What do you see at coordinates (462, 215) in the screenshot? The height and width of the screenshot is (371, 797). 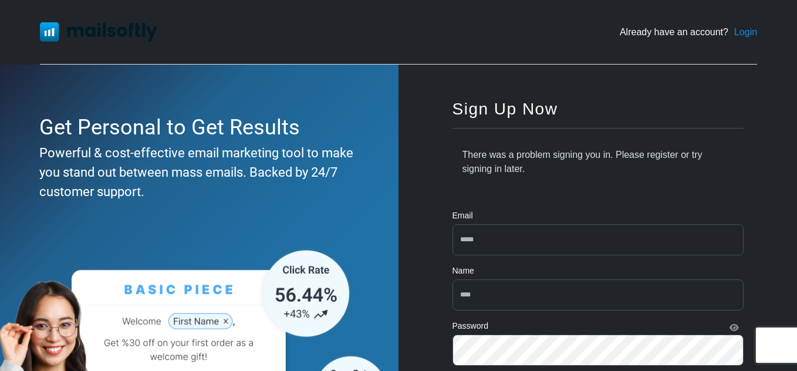 I see `label: Email` at bounding box center [462, 215].